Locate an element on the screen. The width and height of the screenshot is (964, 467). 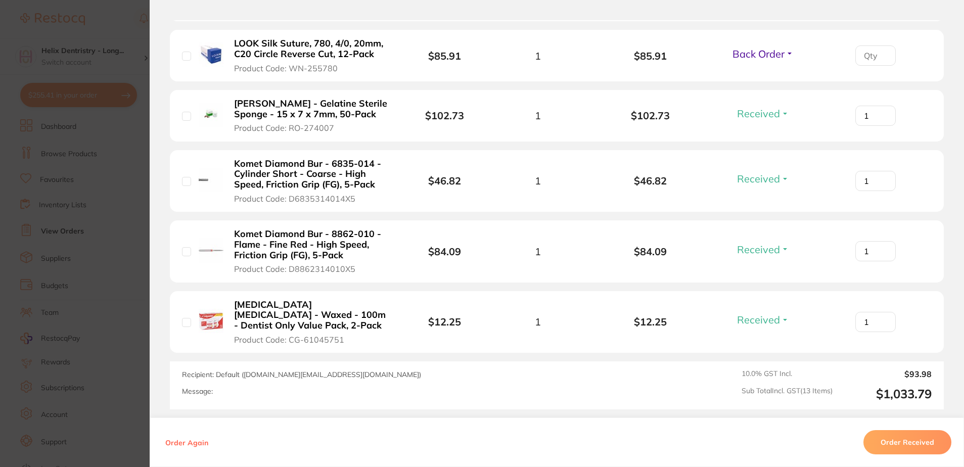
b: LOOK Silk Suture, 780, 4/0, 20mm, C20 Circle Reverse Cut, 12-Pack is located at coordinates (311, 49).